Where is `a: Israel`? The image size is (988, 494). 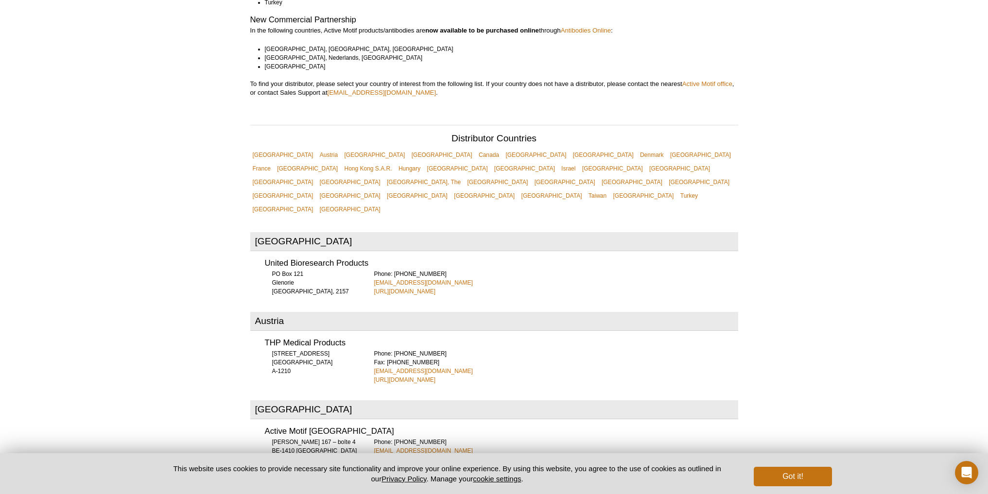 a: Israel is located at coordinates (568, 169).